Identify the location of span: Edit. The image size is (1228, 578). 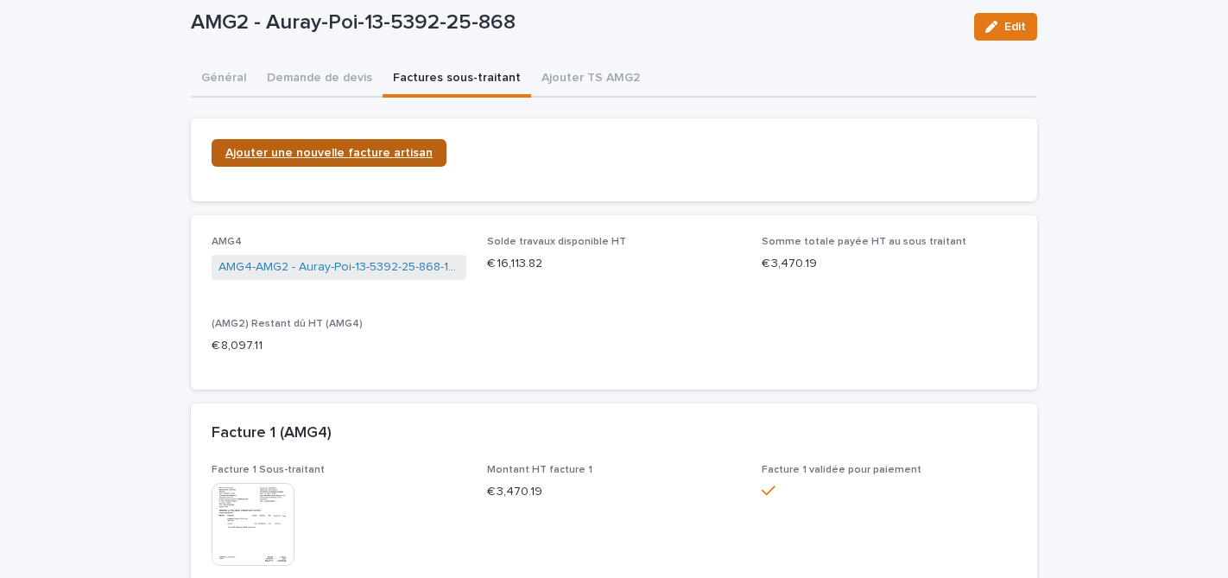
(1015, 27).